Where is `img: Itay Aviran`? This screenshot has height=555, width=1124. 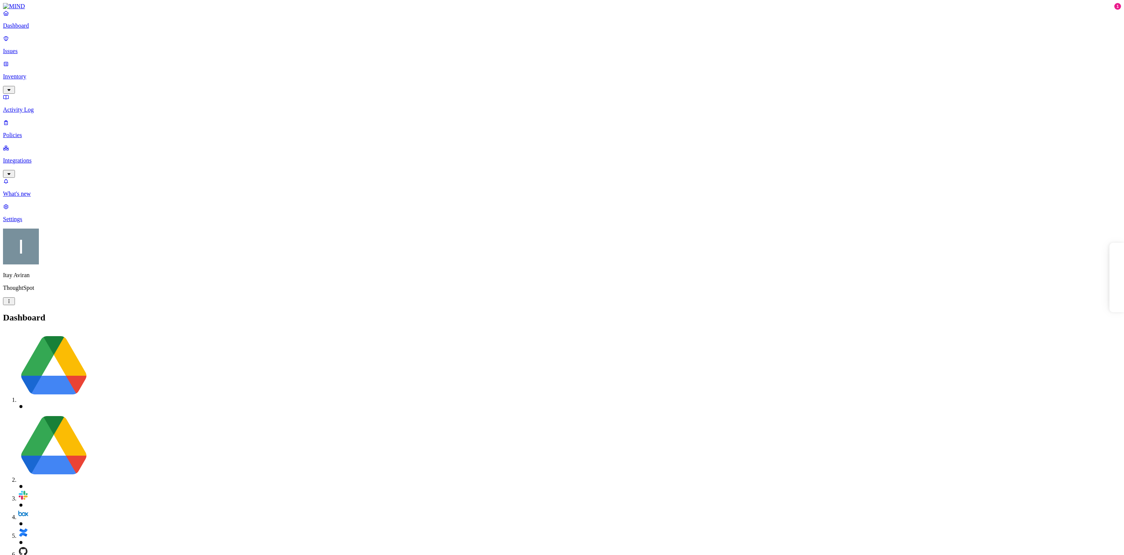
img: Itay Aviran is located at coordinates (21, 247).